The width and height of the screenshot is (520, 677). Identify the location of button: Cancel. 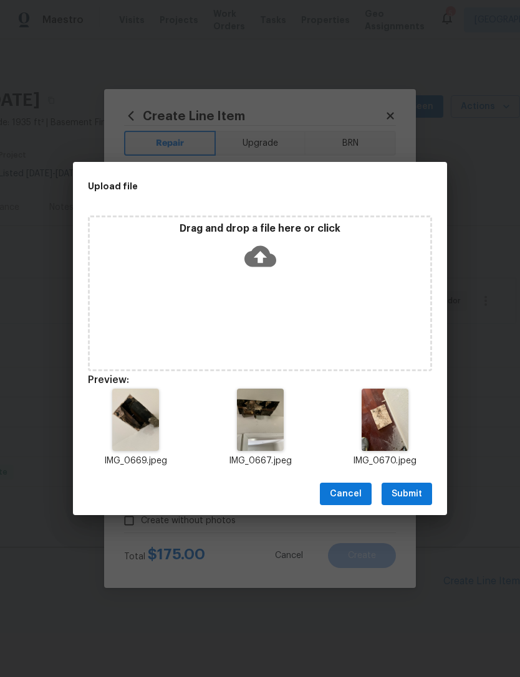
(345, 494).